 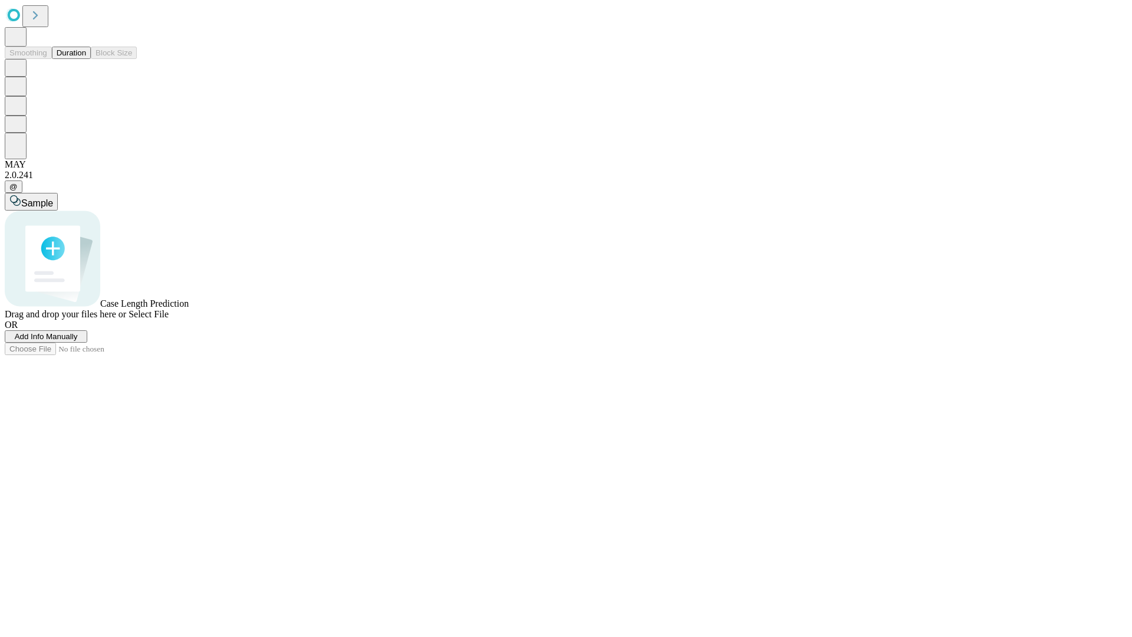 I want to click on button: Add Info Manually, so click(x=46, y=336).